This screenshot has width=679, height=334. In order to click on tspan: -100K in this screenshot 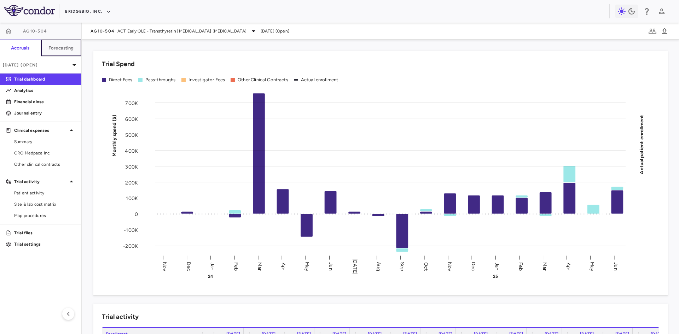, I will do `click(131, 230)`.